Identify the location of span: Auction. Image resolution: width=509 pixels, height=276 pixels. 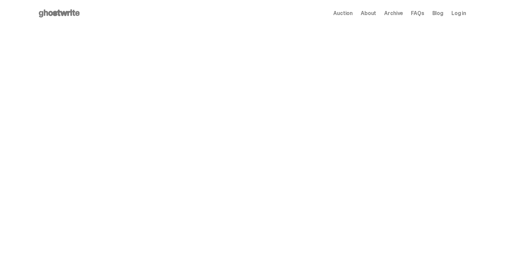
(343, 13).